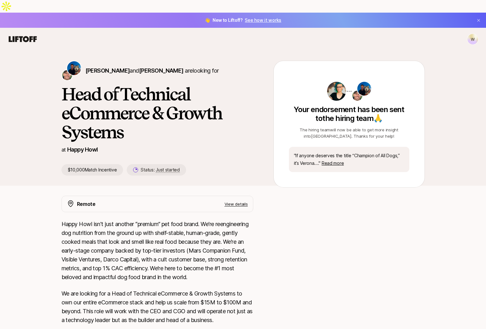  Describe the element at coordinates (473, 39) in the screenshot. I see `button: W` at that location.